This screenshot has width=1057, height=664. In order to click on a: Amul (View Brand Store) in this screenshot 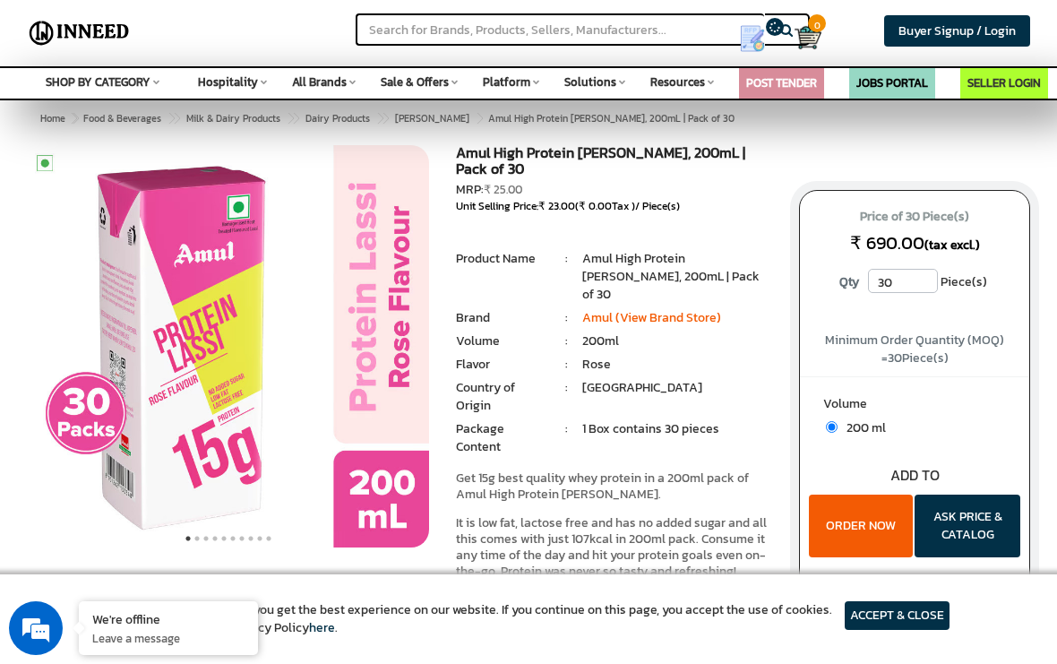, I will do `click(651, 317)`.